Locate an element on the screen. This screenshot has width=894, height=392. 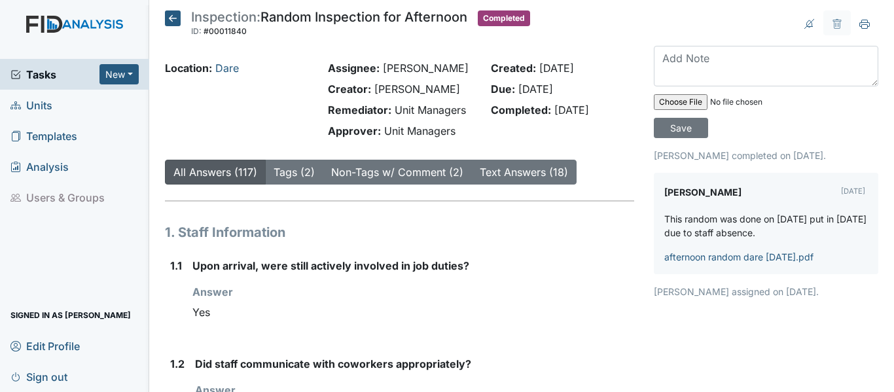
strong: Approver: is located at coordinates (354, 131).